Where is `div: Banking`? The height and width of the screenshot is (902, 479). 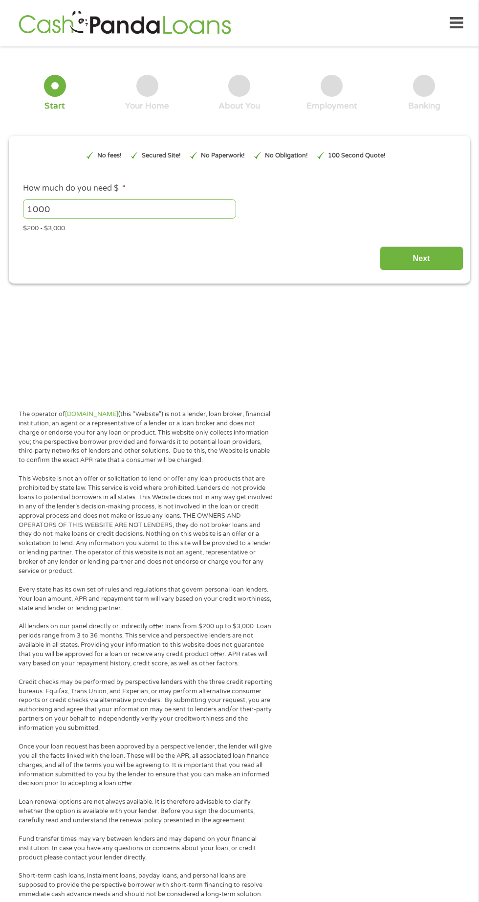 div: Banking is located at coordinates (424, 106).